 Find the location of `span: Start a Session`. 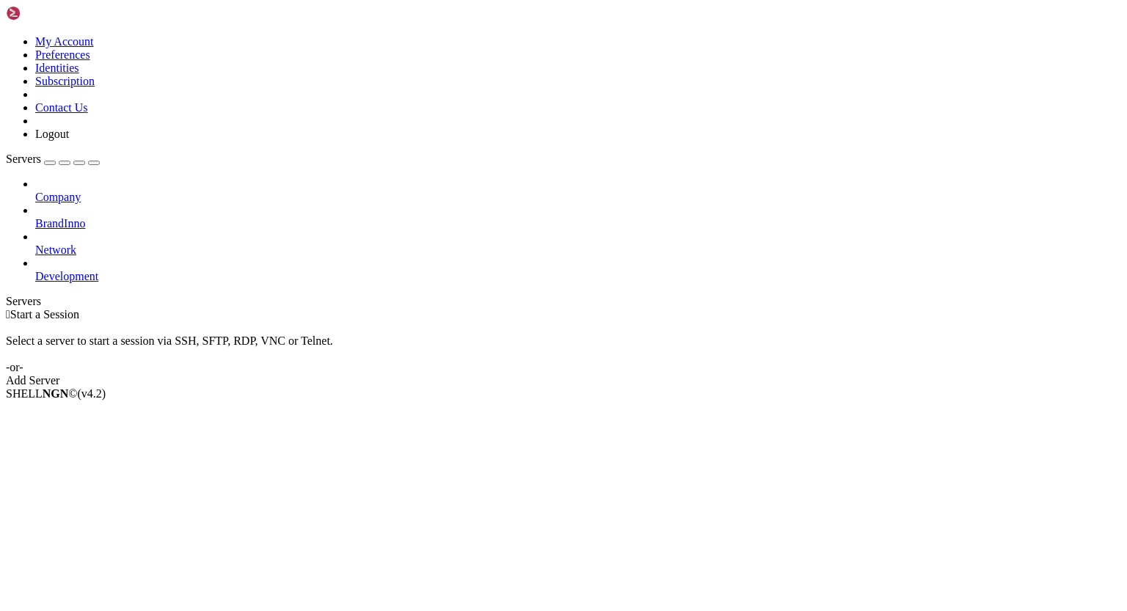

span: Start a Session is located at coordinates (45, 314).